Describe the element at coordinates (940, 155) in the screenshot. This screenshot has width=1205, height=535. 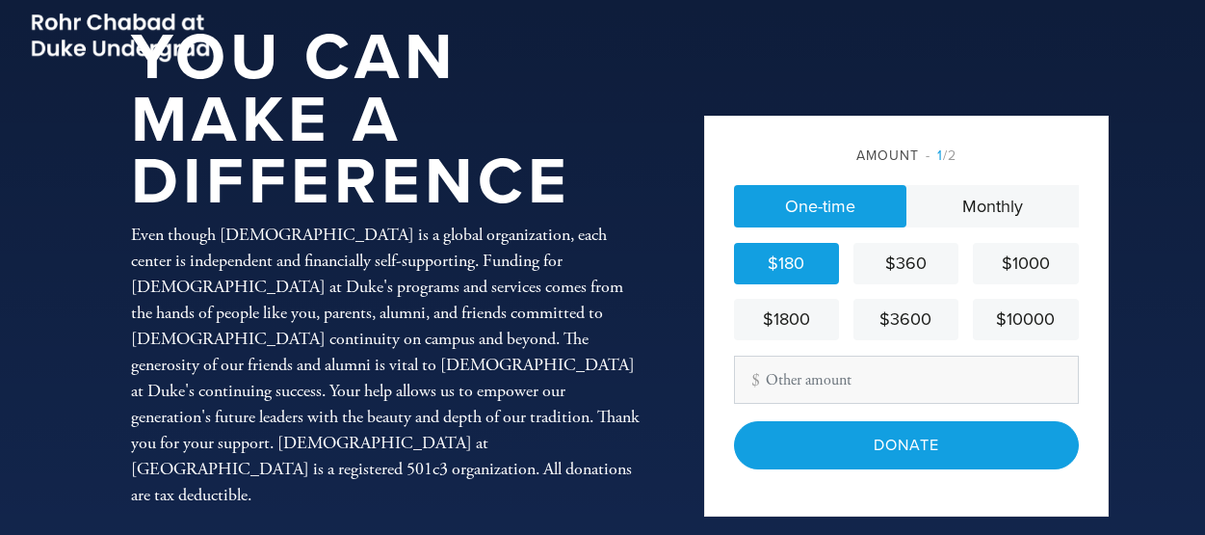
I see `span: 1` at that location.